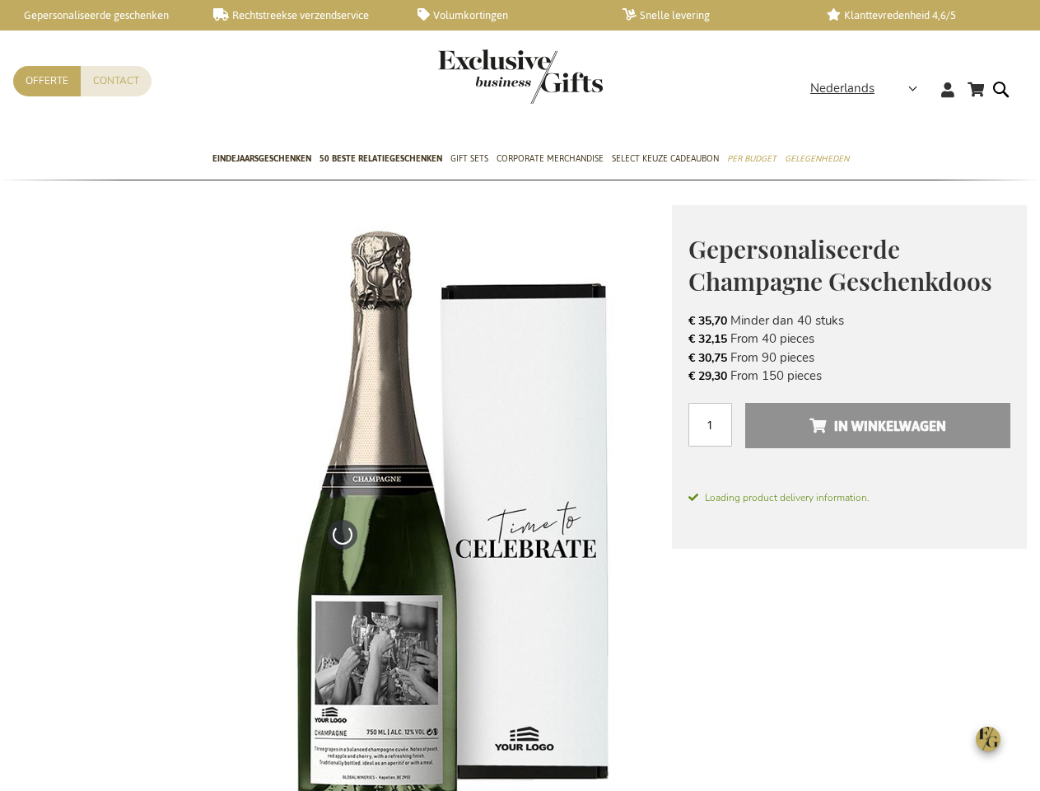  I want to click on li: From 90 pieces, so click(849, 357).